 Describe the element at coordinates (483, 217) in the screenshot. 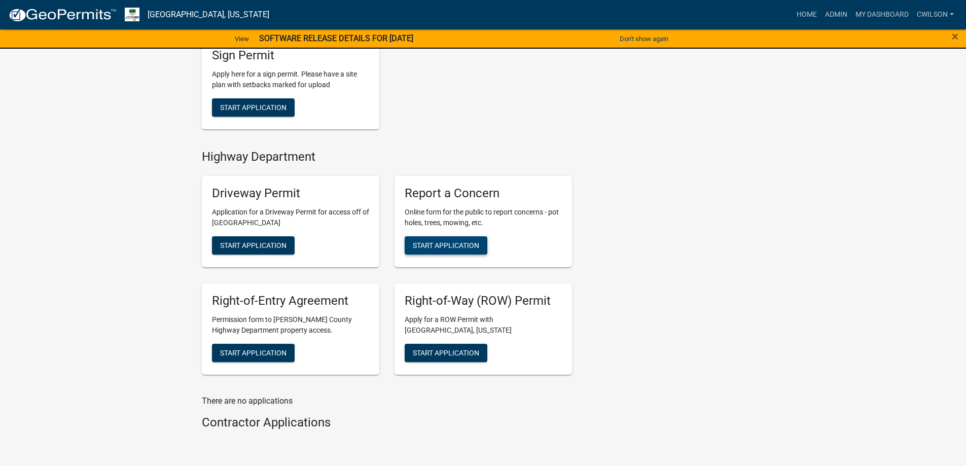

I see `p: Online form for the public to report concerns - pot holes, trees, mowing, etc.` at that location.